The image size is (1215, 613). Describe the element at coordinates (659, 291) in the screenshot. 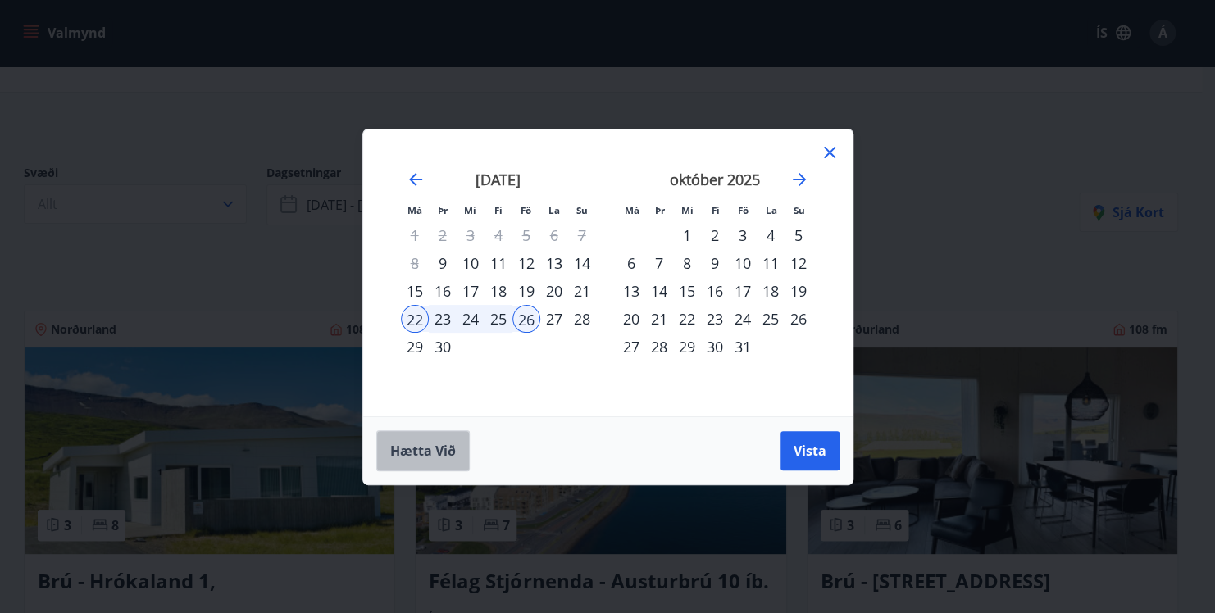

I see `div: 14` at that location.